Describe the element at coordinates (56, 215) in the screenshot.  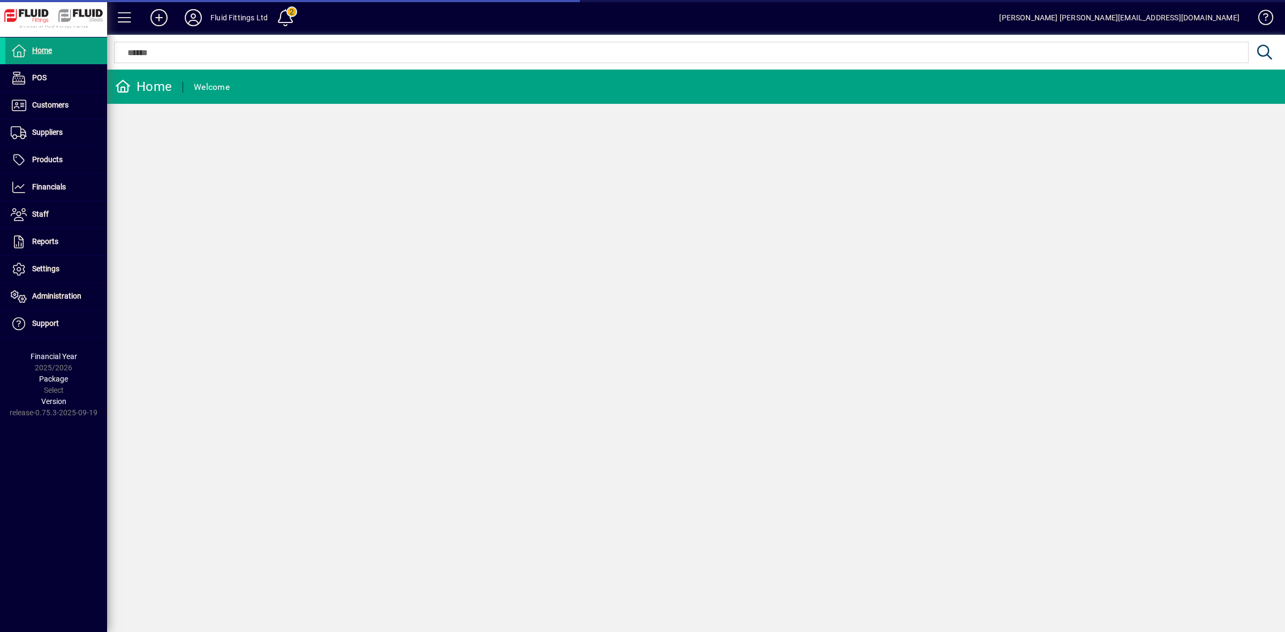
I see `a: Staff` at that location.